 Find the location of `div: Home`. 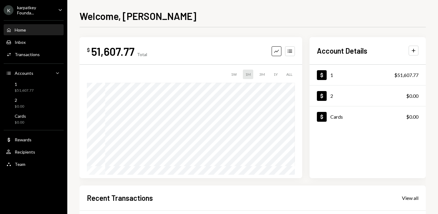

div: Home is located at coordinates (20, 30).